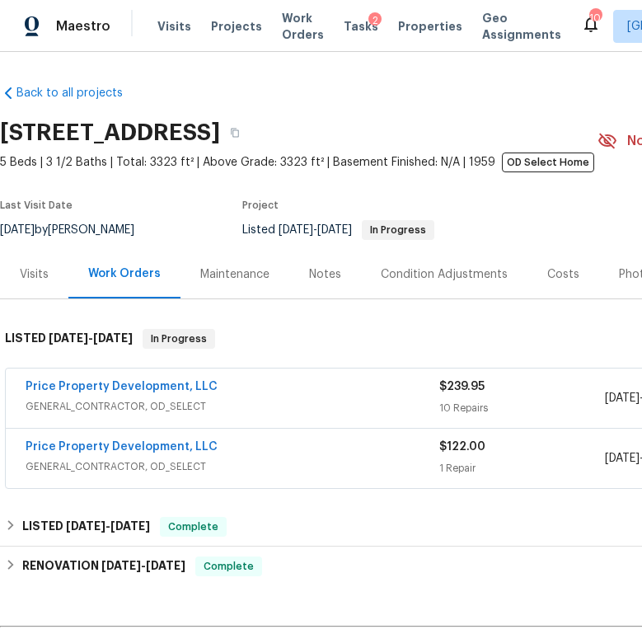 Image resolution: width=642 pixels, height=634 pixels. I want to click on div: Visits, so click(34, 274).